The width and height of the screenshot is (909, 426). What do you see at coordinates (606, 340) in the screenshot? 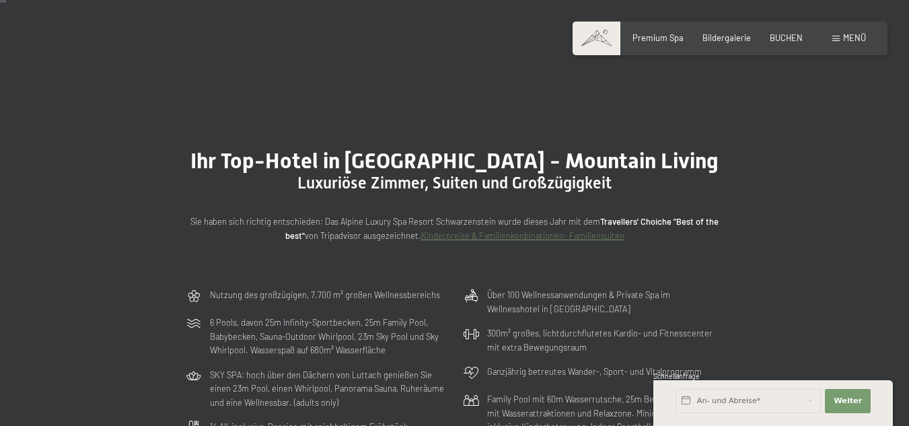
I see `p: 300m² großes, lichtdurchflutetes Kardio- und Fitnesscenter mit extra Bewegungsraum` at bounding box center [606, 340].